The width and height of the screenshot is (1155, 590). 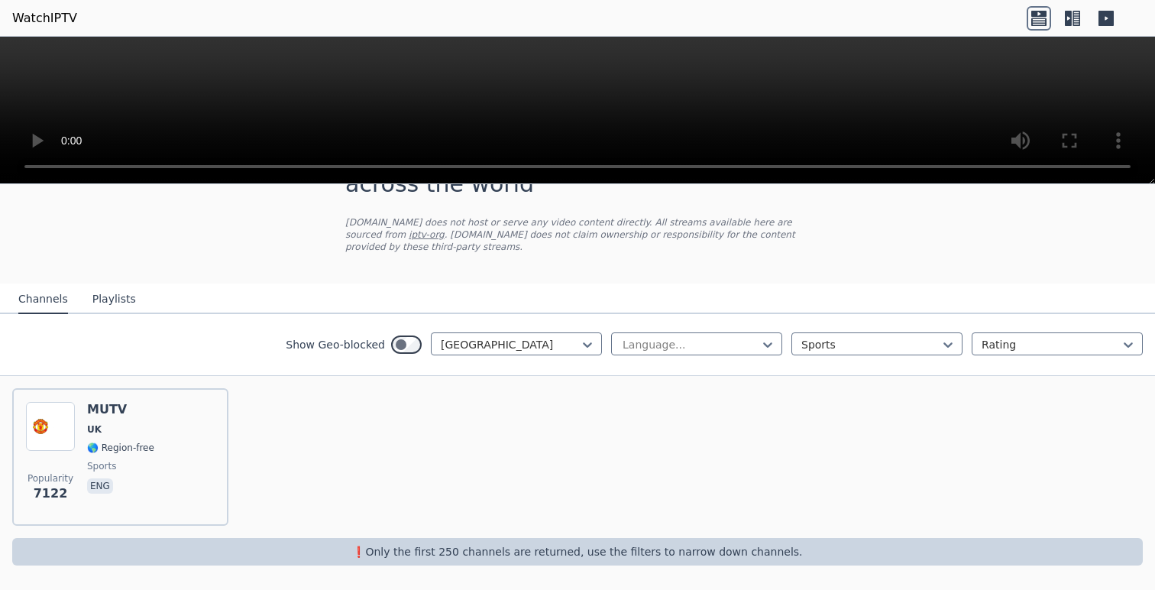 What do you see at coordinates (100, 486) in the screenshot?
I see `p: eng` at bounding box center [100, 486].